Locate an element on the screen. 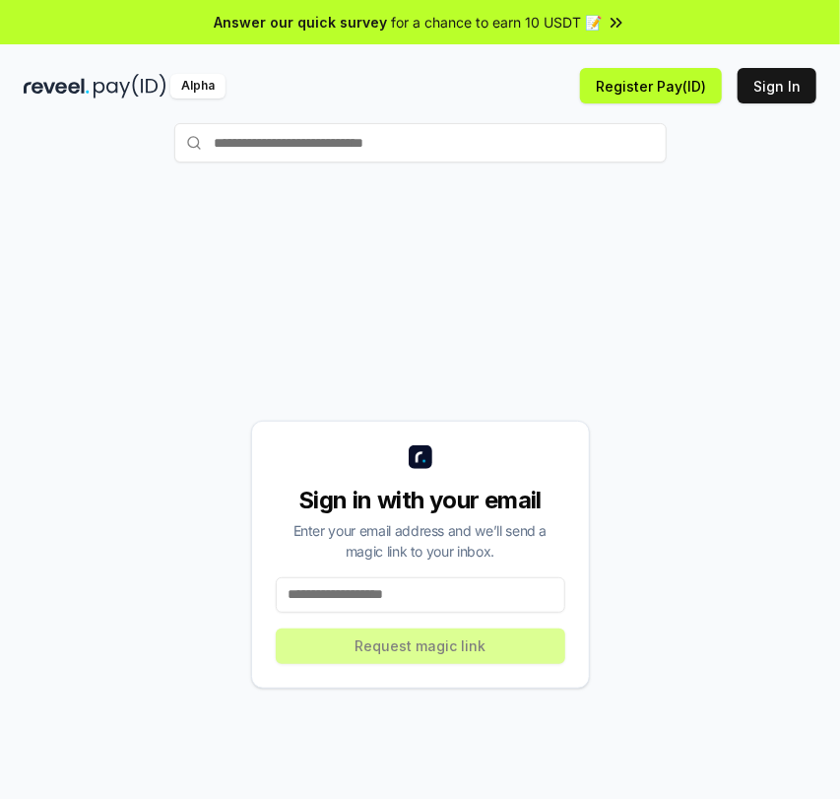 The image size is (840, 799). div: Sign in with your email is located at coordinates (420, 500).